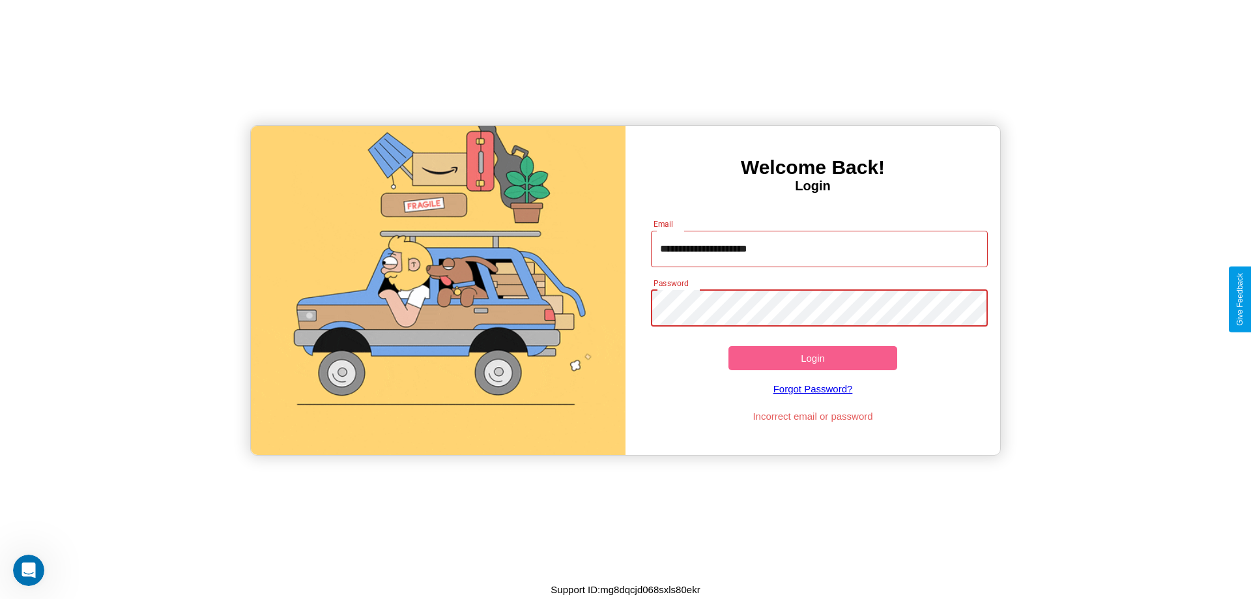 The height and width of the screenshot is (599, 1251). Describe the element at coordinates (438, 290) in the screenshot. I see `img: gif` at that location.